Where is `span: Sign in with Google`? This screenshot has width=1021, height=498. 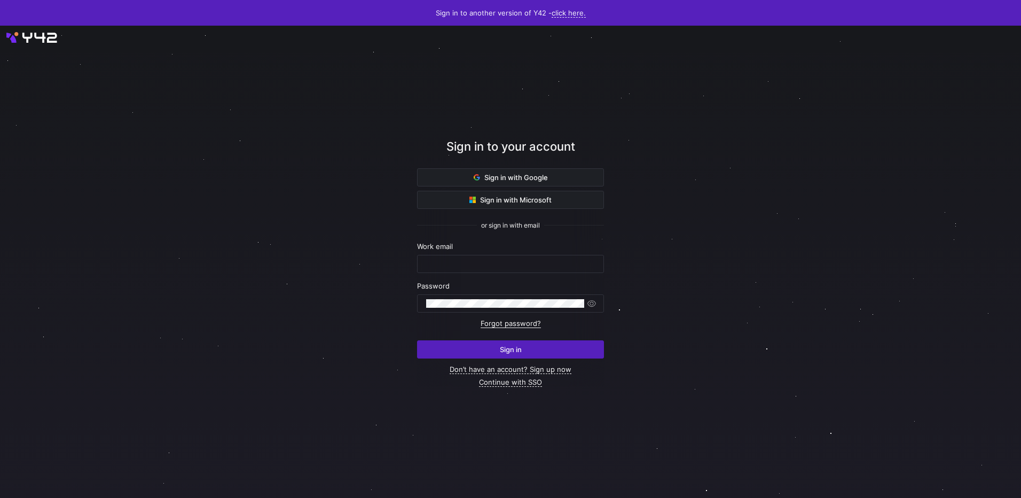 span: Sign in with Google is located at coordinates (511, 177).